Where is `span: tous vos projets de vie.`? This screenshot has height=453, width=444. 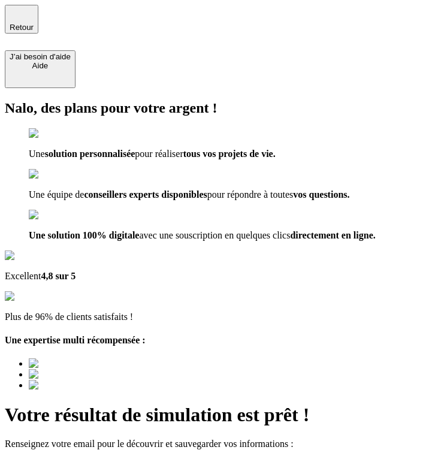
span: tous vos projets de vie. is located at coordinates (229, 153).